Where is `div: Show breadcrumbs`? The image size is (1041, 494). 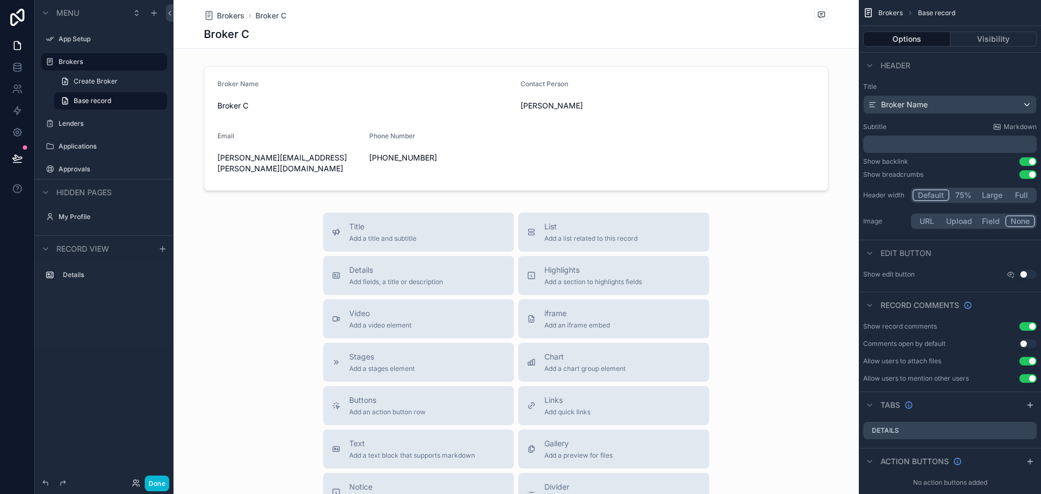
div: Show breadcrumbs is located at coordinates (893, 175).